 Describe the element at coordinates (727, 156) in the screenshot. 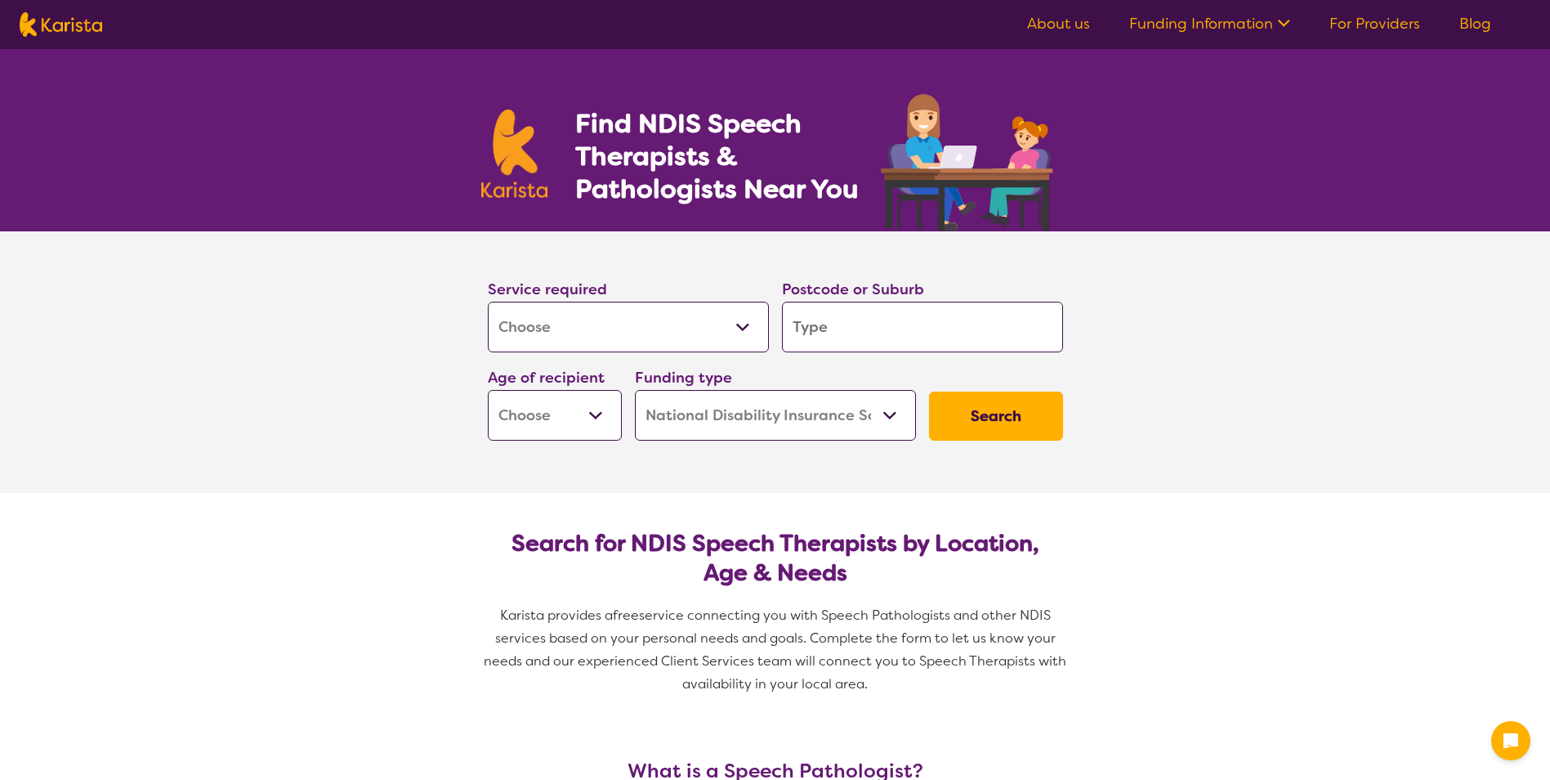

I see `h1: Find NDIS Speech Therapists & Pathologists Near You` at that location.